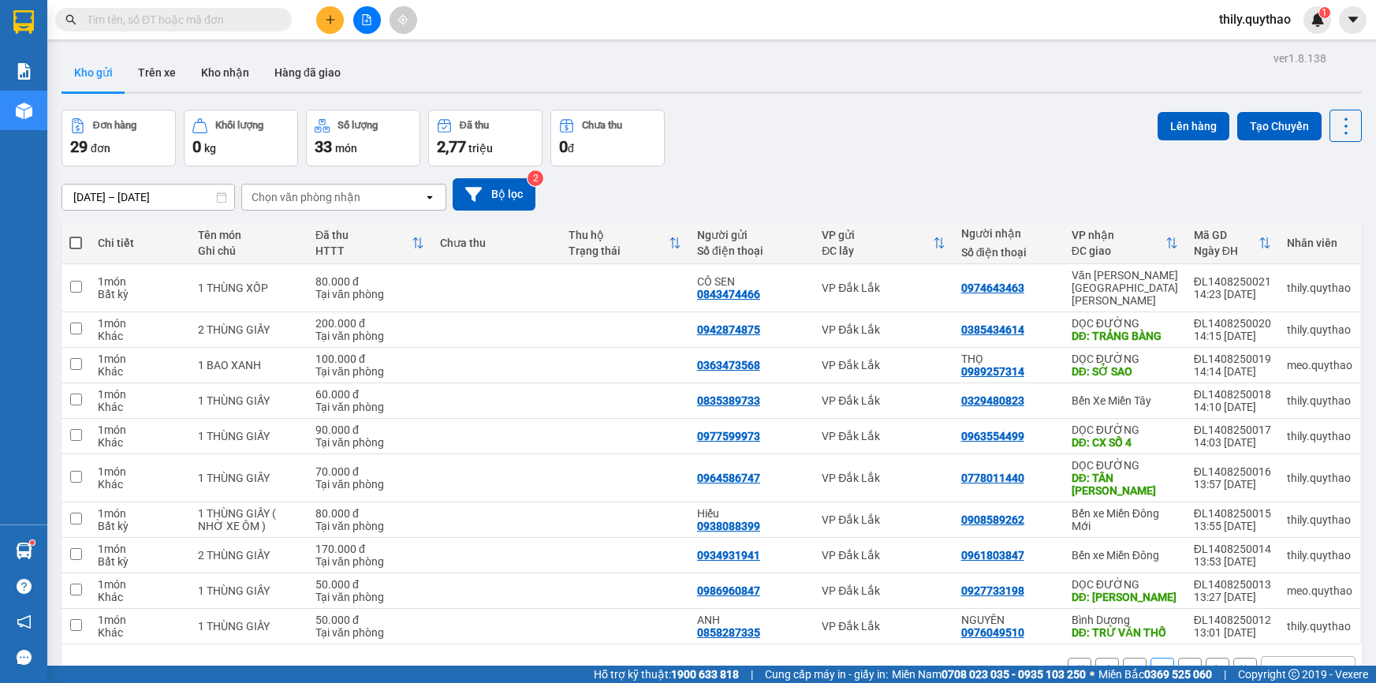 Image resolution: width=1376 pixels, height=683 pixels. I want to click on button: Trên xe, so click(157, 73).